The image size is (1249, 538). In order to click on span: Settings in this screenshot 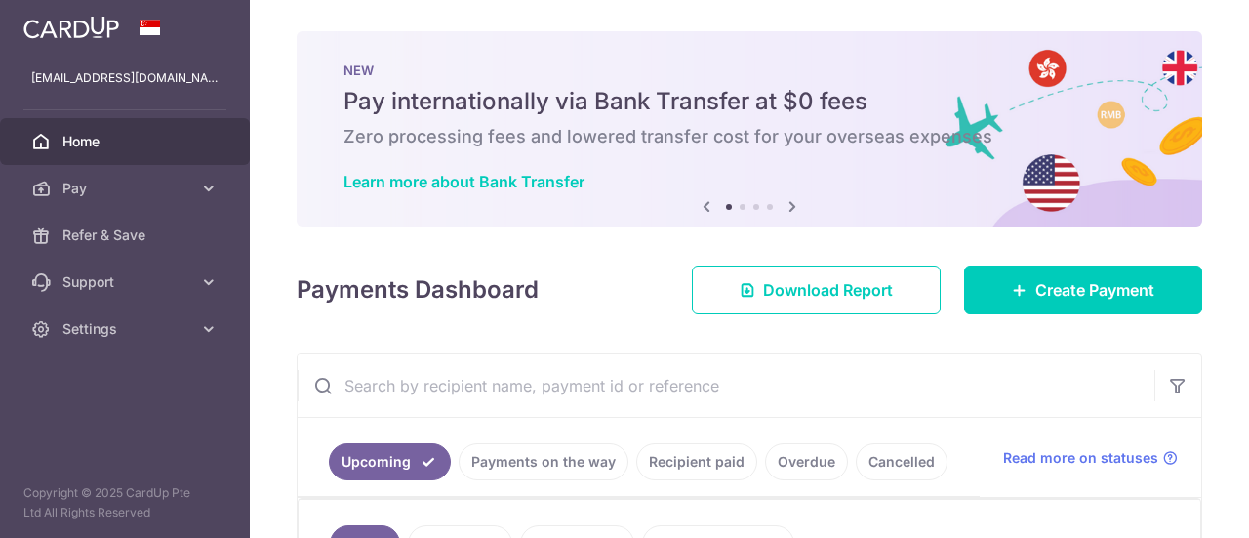, I will do `click(127, 329)`.